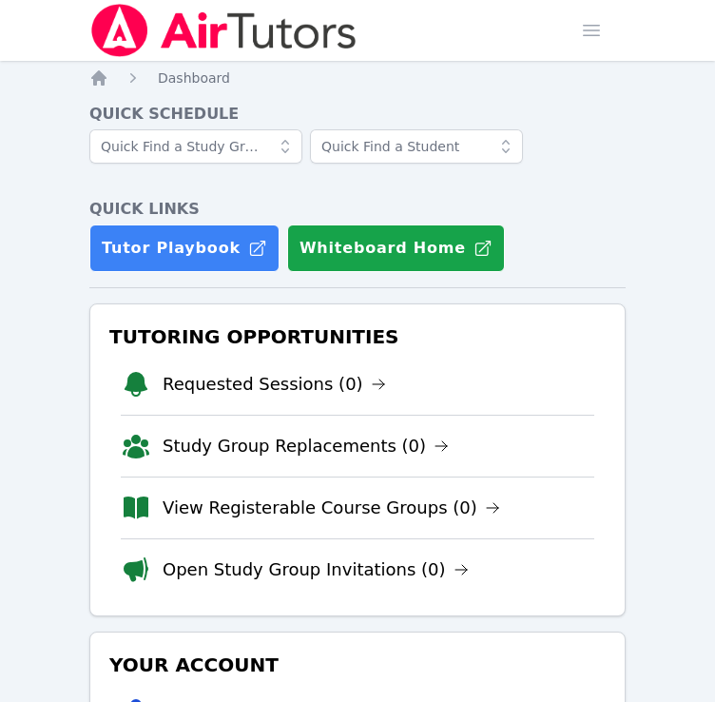 The image size is (715, 702). What do you see at coordinates (358, 665) in the screenshot?
I see `h3: Your Account` at bounding box center [358, 665].